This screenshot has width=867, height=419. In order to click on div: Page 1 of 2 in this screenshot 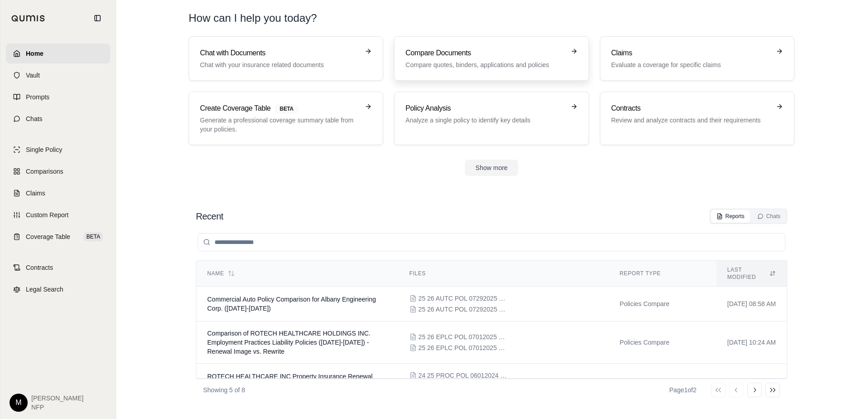, I will do `click(683, 390)`.